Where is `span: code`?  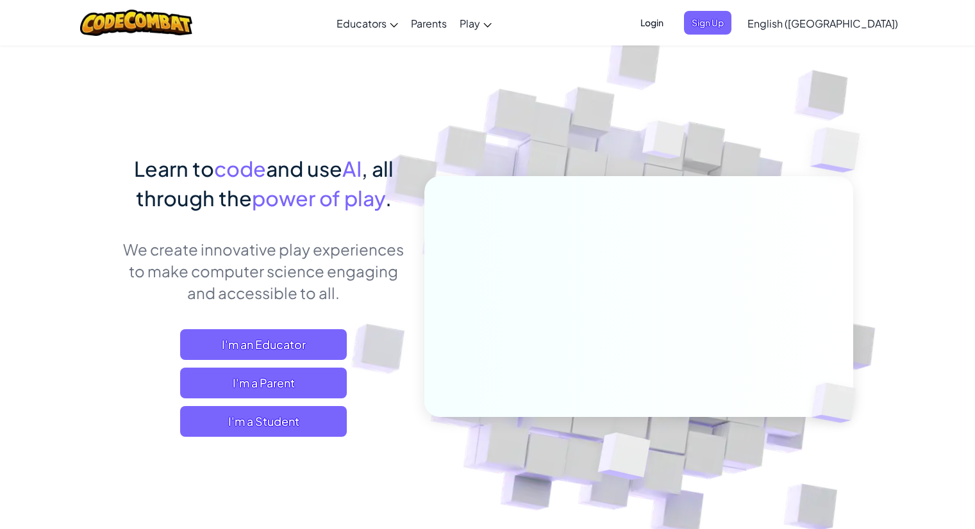 span: code is located at coordinates (240, 169).